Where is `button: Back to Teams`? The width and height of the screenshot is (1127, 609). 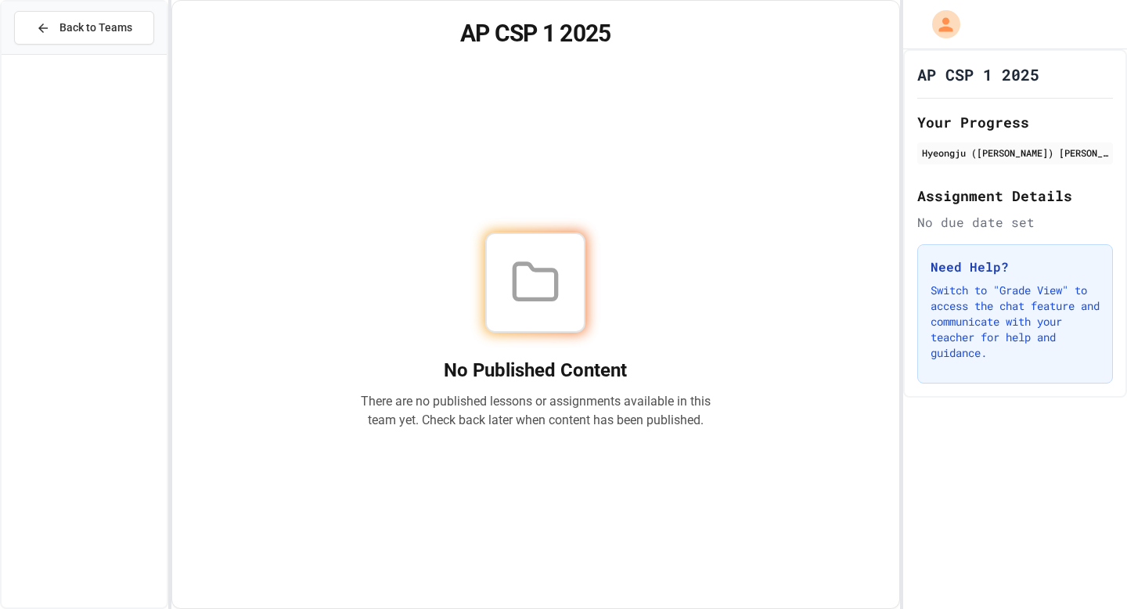 button: Back to Teams is located at coordinates (84, 27).